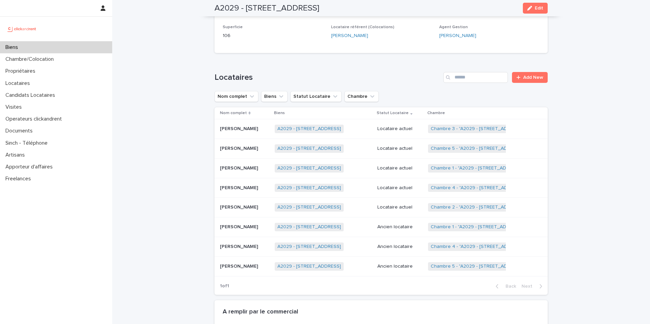 This screenshot has width=650, height=324. I want to click on p: Chambre/Colocation, so click(31, 59).